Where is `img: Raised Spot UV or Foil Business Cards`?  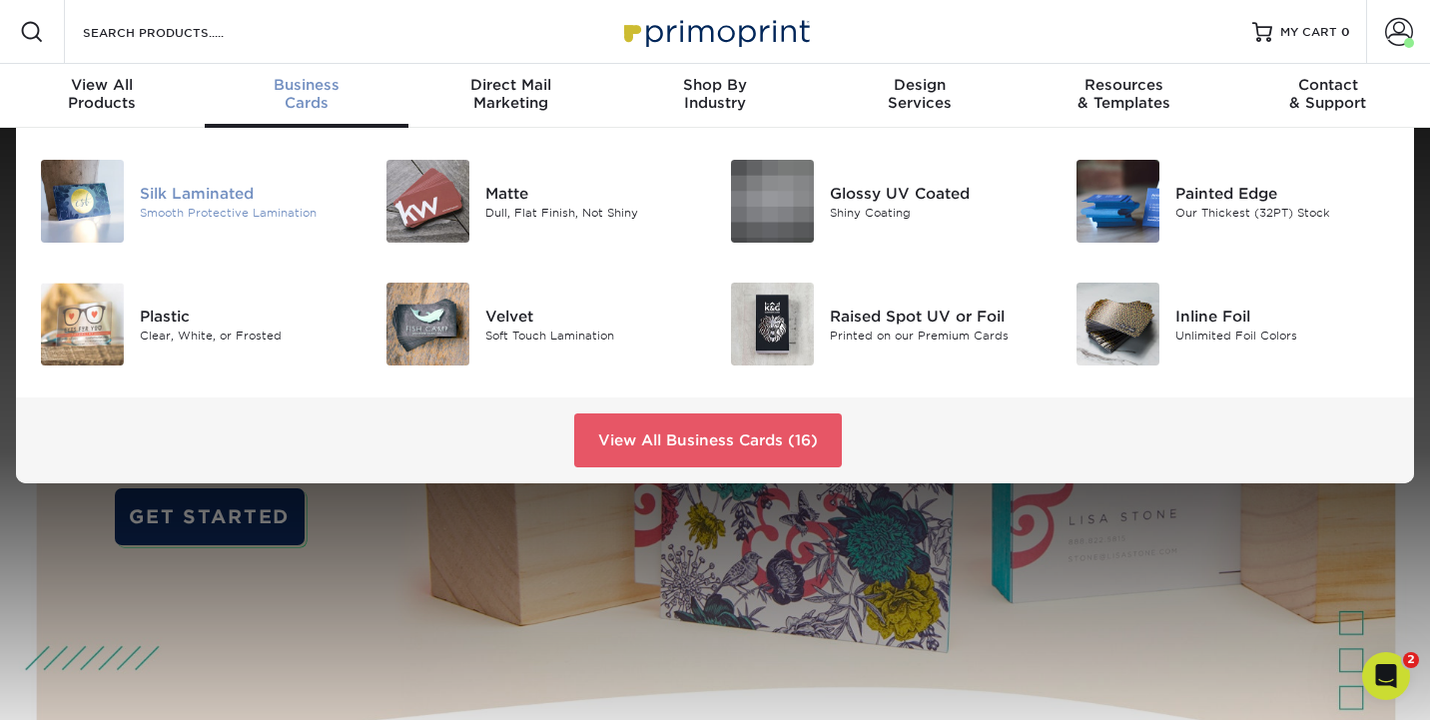
img: Raised Spot UV or Foil Business Cards is located at coordinates (772, 323).